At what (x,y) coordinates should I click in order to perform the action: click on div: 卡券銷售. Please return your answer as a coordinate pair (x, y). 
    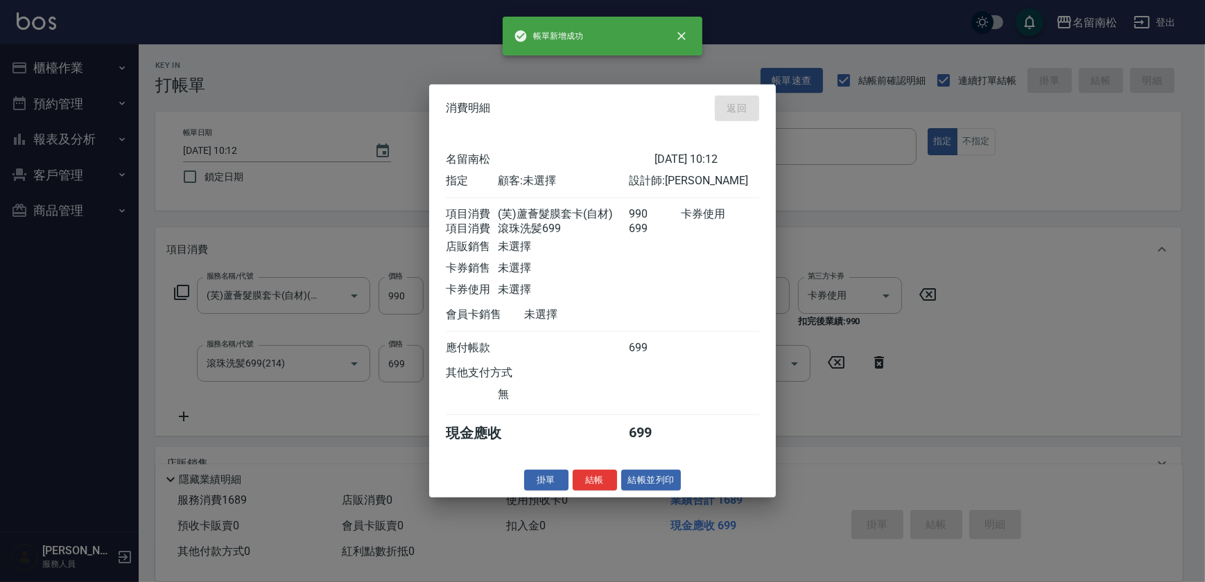
    Looking at the image, I should click on (471, 268).